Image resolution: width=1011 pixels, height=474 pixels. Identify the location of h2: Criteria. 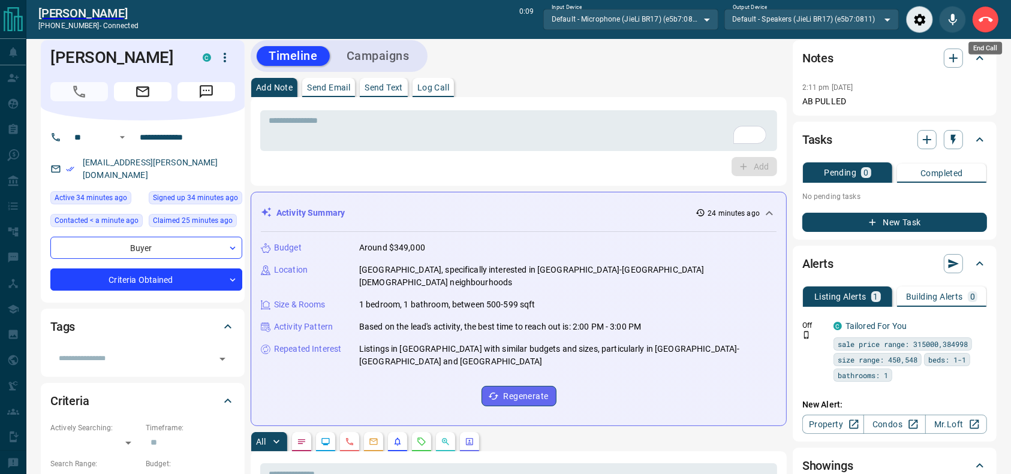
(70, 401).